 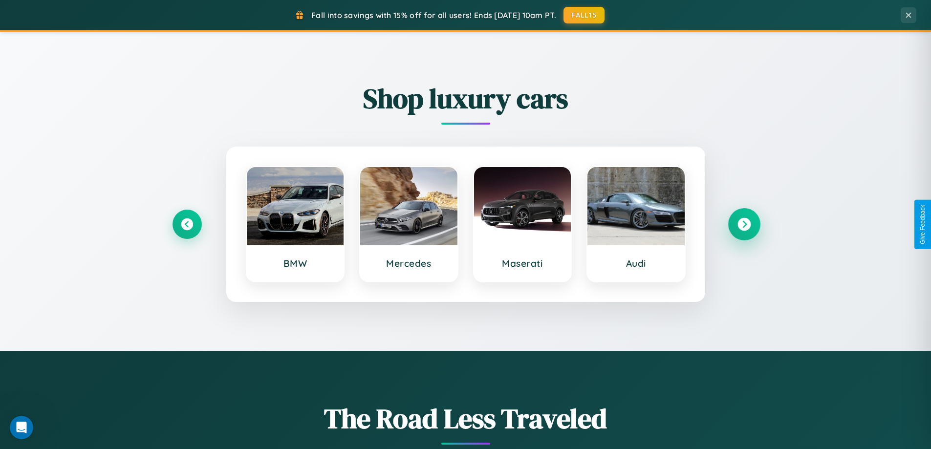 I want to click on div: Give Feedback, so click(x=923, y=224).